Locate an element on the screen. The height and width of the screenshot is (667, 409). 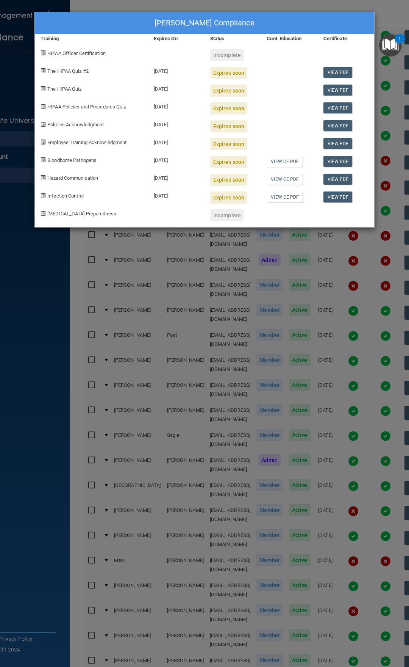
button: Open Resource Center, 1 new notification is located at coordinates (390, 45).